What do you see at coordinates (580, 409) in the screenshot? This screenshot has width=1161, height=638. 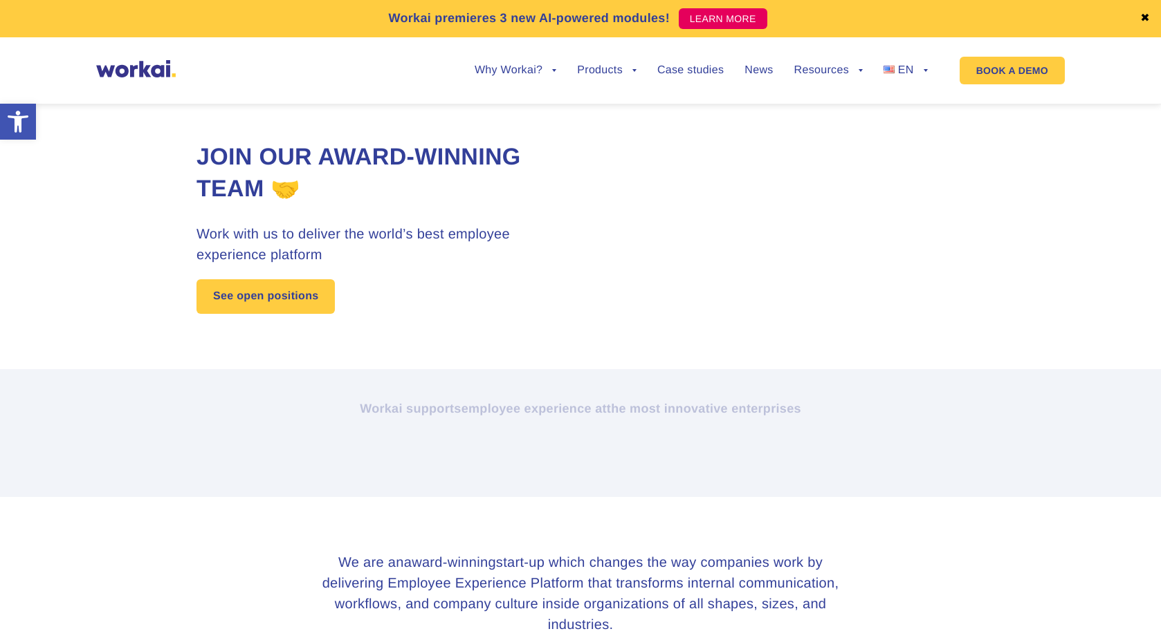 I see `h2: Workai supports the most innovative enterprises` at bounding box center [580, 409].